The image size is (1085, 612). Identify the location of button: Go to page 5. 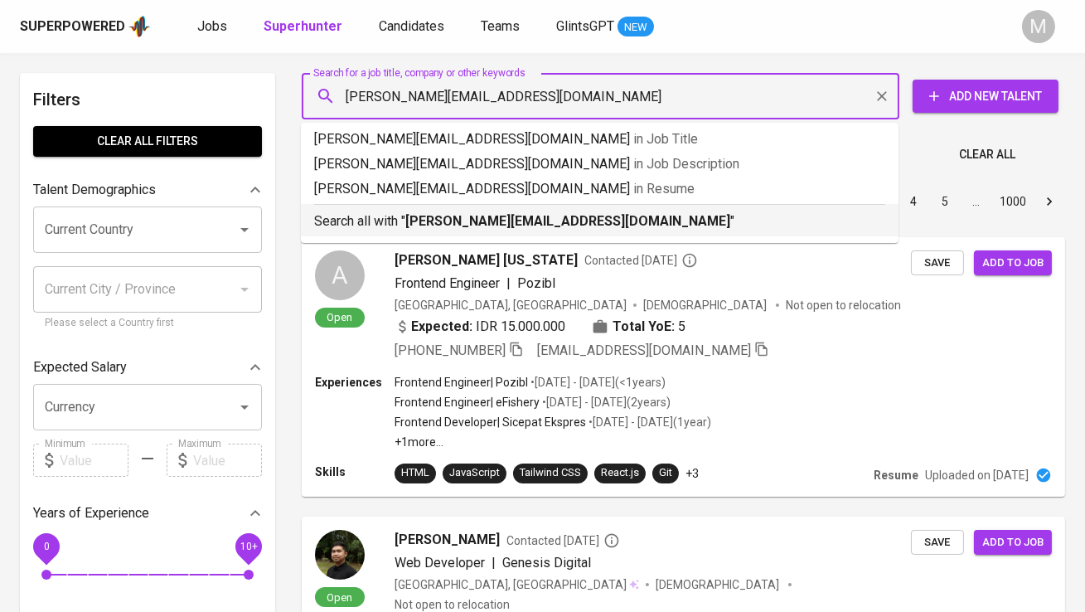
(945, 201).